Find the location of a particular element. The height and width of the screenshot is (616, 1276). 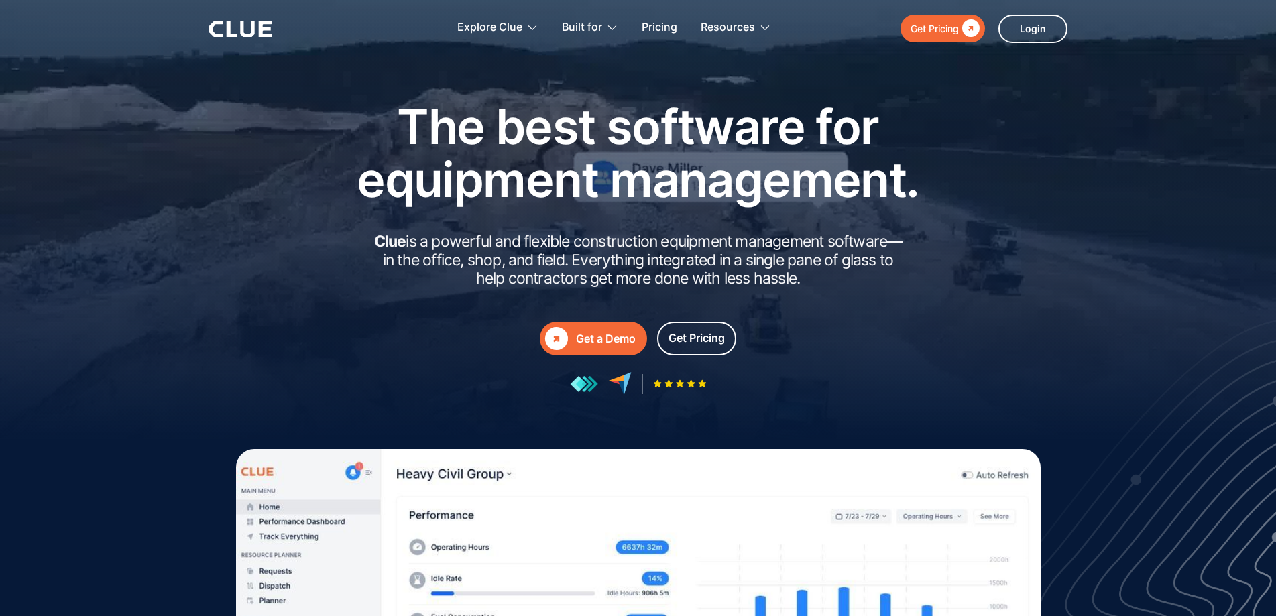

a: Get Pricing is located at coordinates (697, 339).